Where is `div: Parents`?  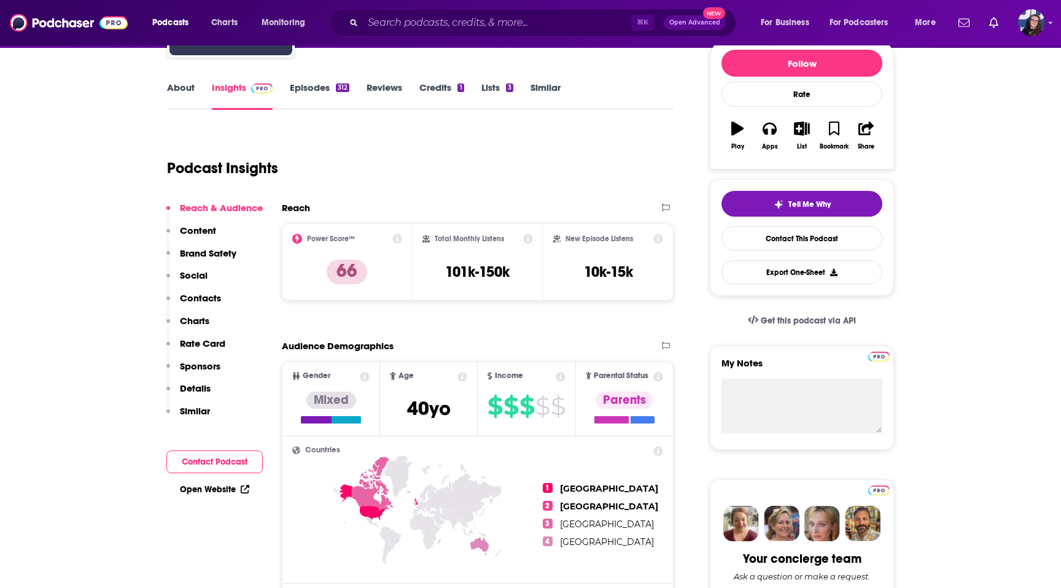 div: Parents is located at coordinates (624, 400).